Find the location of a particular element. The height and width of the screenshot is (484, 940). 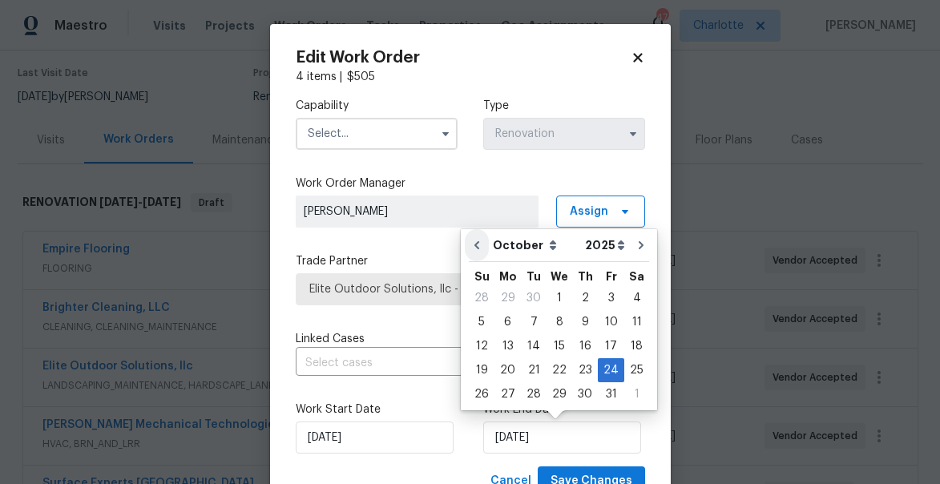

div: 31 is located at coordinates (610, 394).